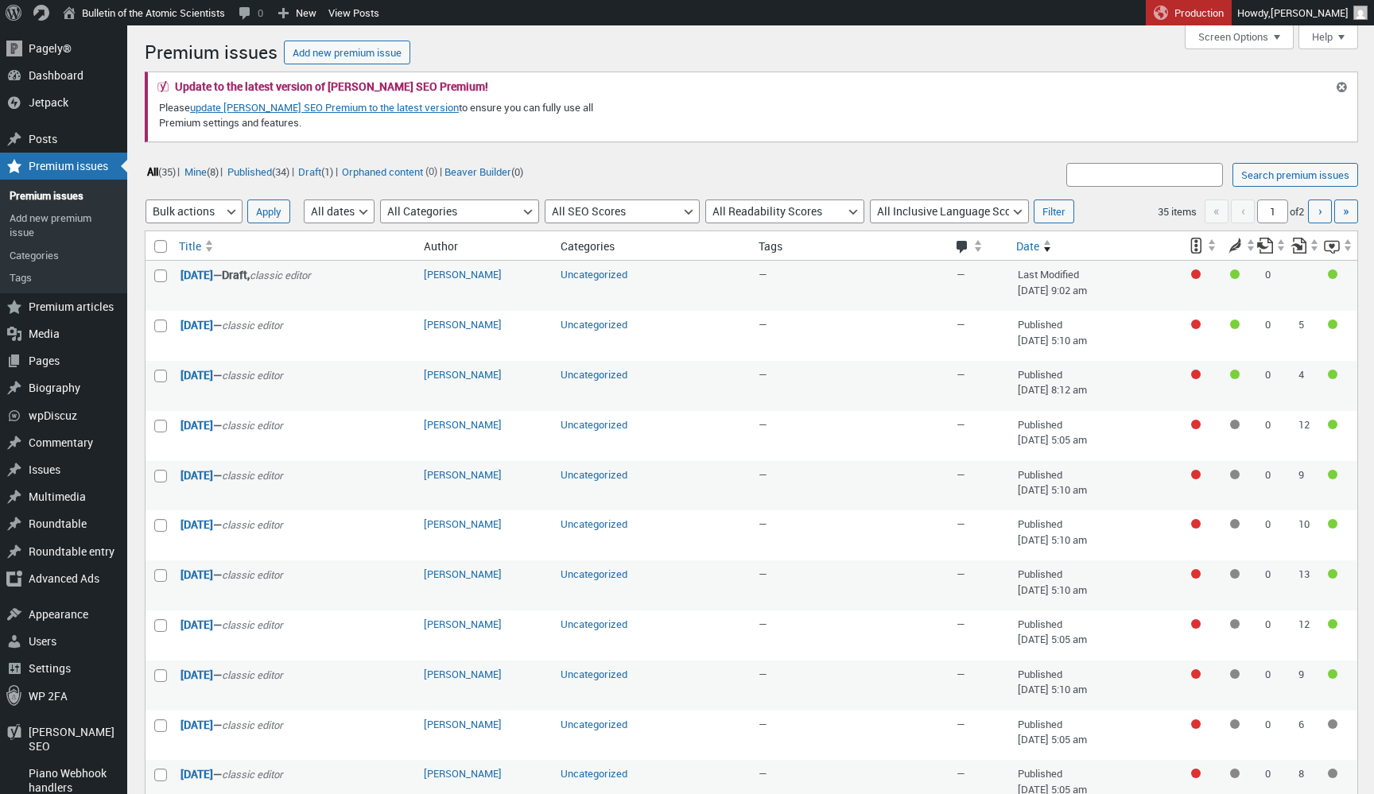 This screenshot has height=794, width=1374. What do you see at coordinates (849, 246) in the screenshot?
I see `th: Tags` at bounding box center [849, 246].